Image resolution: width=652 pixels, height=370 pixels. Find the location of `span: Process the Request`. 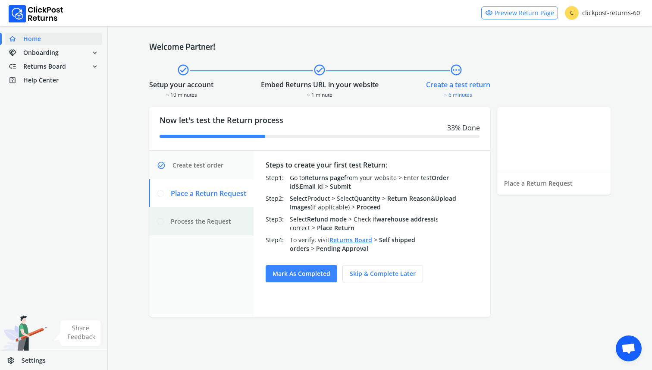

span: Process the Request is located at coordinates (201, 221).